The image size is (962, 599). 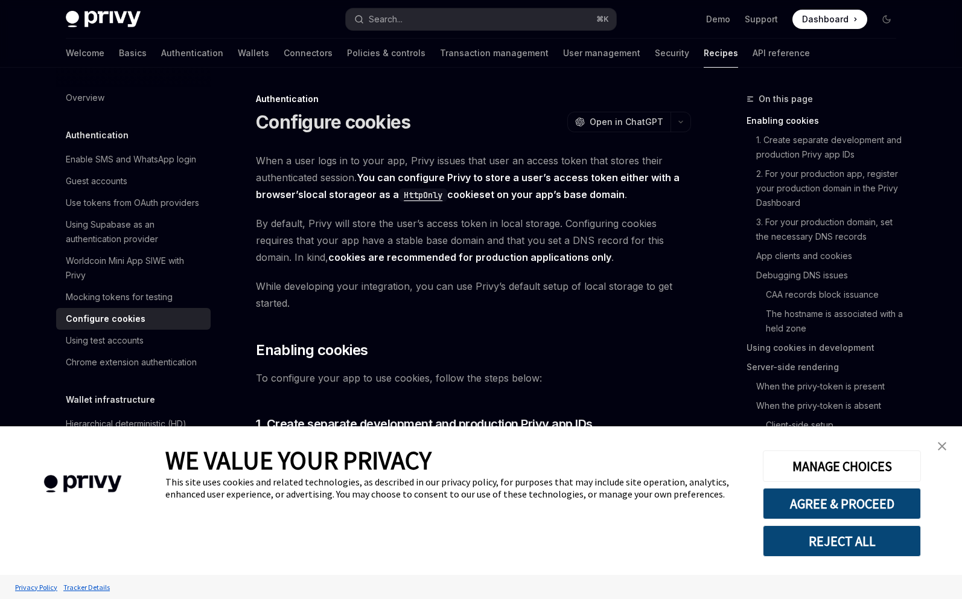 I want to click on button: REJECT ALL, so click(x=842, y=541).